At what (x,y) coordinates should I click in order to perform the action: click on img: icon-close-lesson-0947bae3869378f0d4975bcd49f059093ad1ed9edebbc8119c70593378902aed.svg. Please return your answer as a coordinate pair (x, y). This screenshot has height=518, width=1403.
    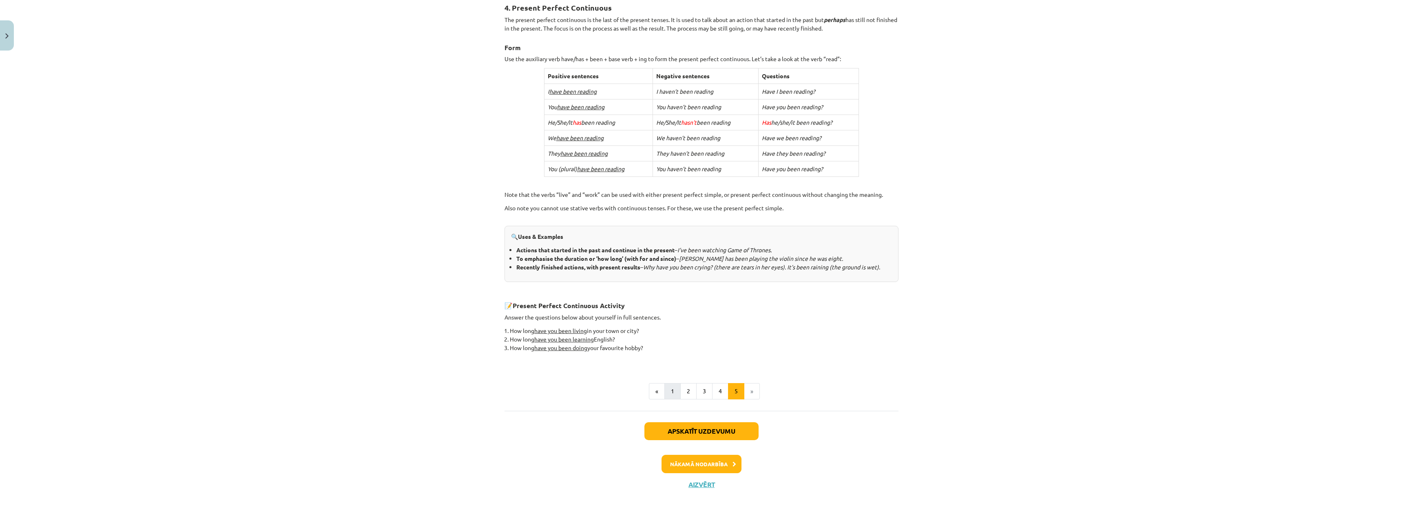
    Looking at the image, I should click on (7, 36).